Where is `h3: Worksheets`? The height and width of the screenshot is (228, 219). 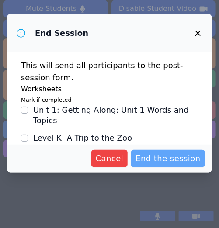 h3: Worksheets is located at coordinates (109, 89).